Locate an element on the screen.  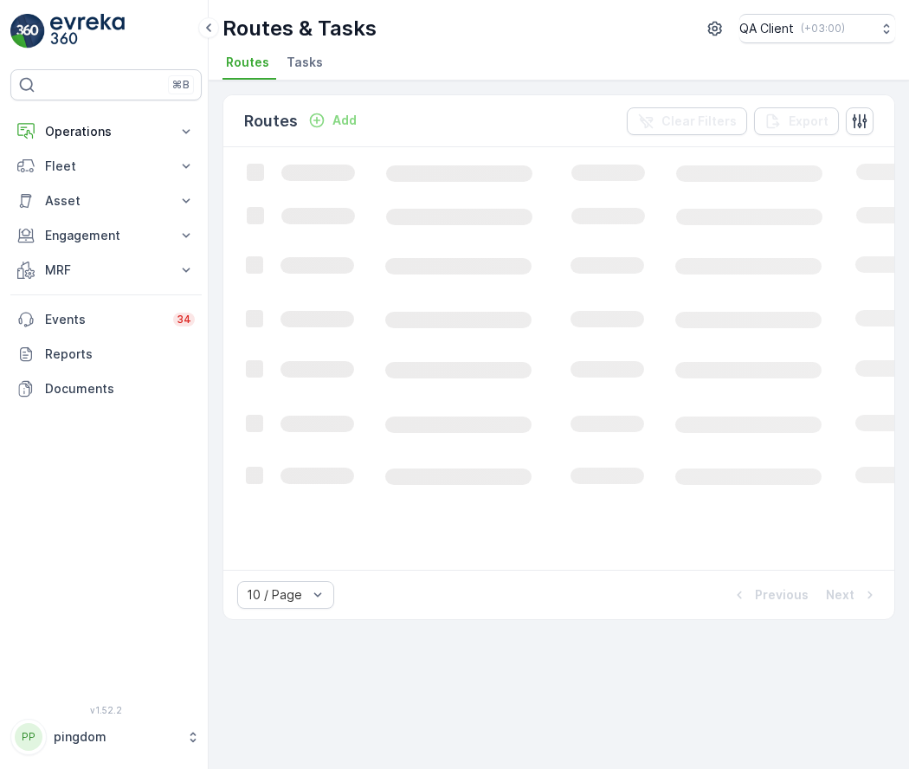
p: Add is located at coordinates (345, 120).